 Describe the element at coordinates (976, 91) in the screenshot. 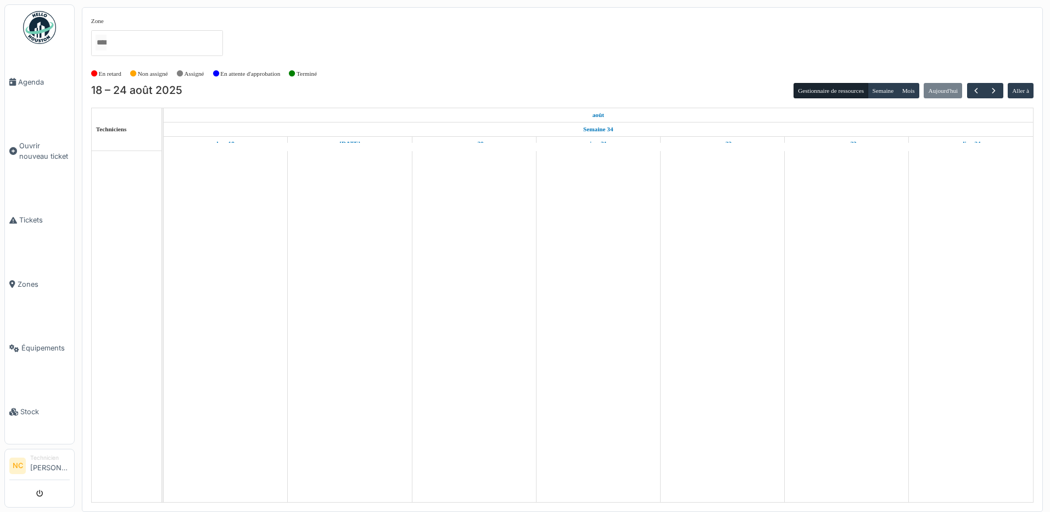

I see `button: Précédent` at that location.